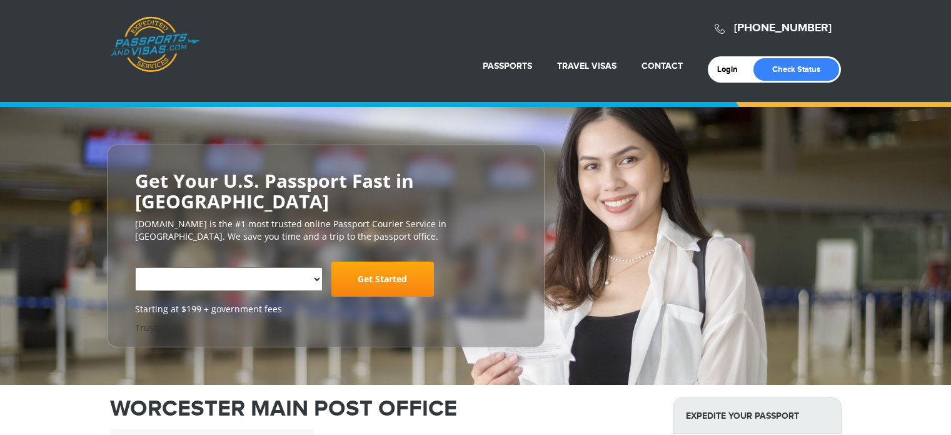 The width and height of the screenshot is (951, 435). Describe the element at coordinates (662, 66) in the screenshot. I see `a: Contact` at that location.